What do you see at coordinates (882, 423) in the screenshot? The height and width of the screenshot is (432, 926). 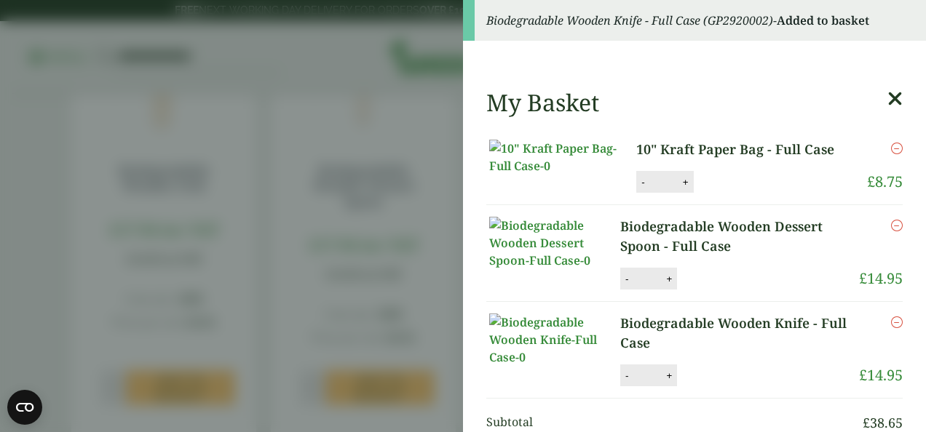 I see `bdi: 38.65` at bounding box center [882, 423].